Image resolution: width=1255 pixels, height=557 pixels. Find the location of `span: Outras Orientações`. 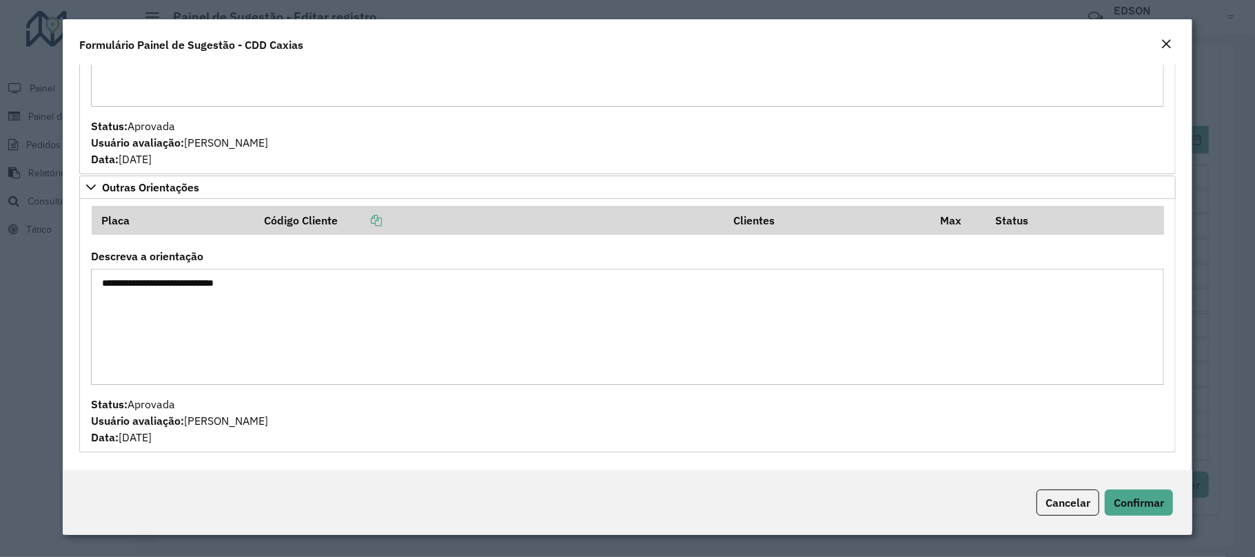

span: Outras Orientações is located at coordinates (150, 187).